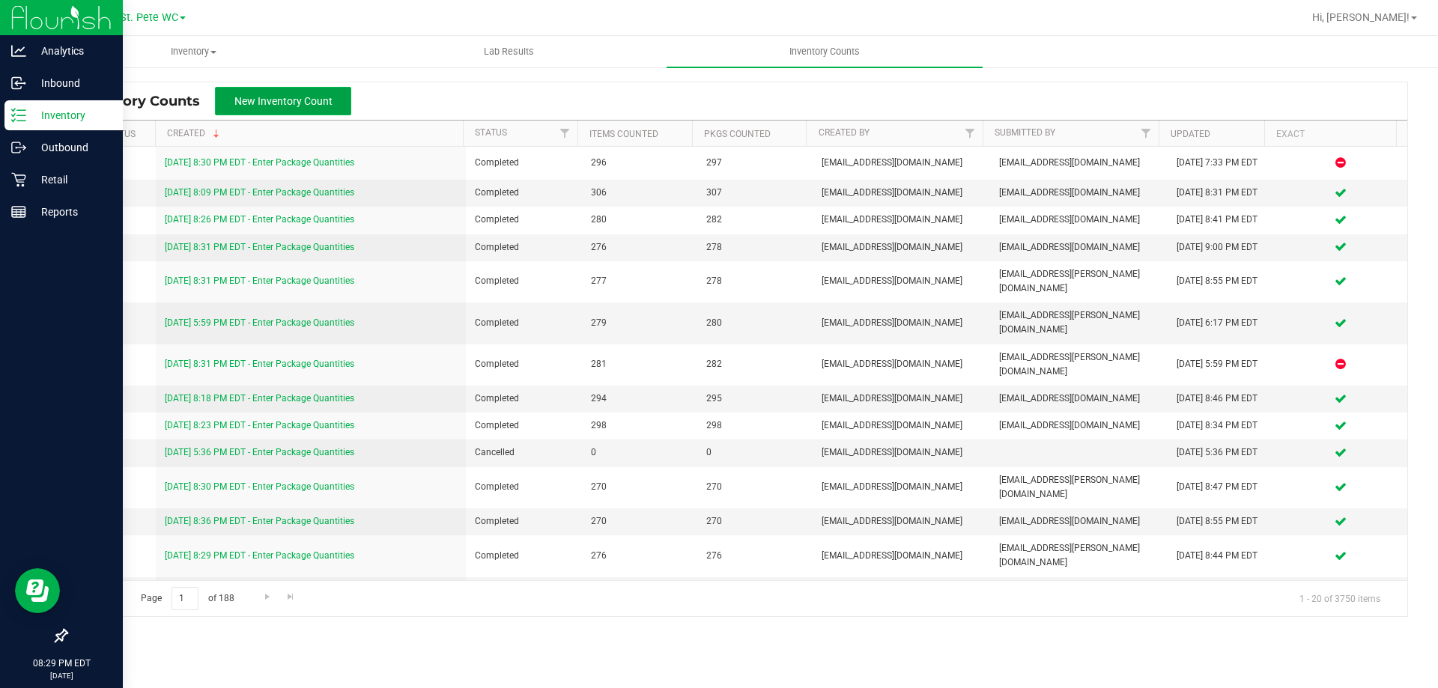 This screenshot has height=688, width=1438. What do you see at coordinates (639, 281) in the screenshot?
I see `span: 277` at bounding box center [639, 281].